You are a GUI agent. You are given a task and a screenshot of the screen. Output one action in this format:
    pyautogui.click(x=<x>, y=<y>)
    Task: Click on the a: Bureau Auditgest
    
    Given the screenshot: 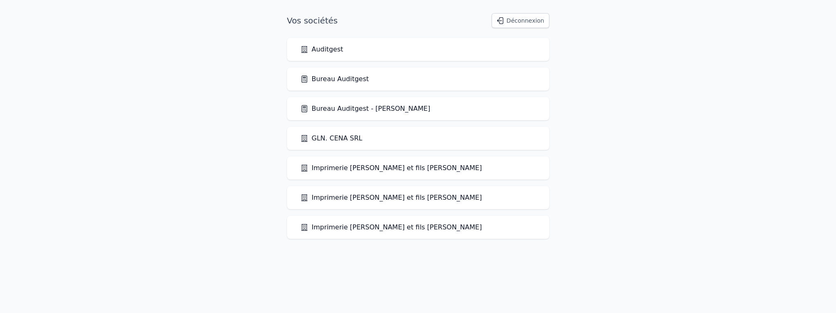 What is the action you would take?
    pyautogui.click(x=334, y=79)
    